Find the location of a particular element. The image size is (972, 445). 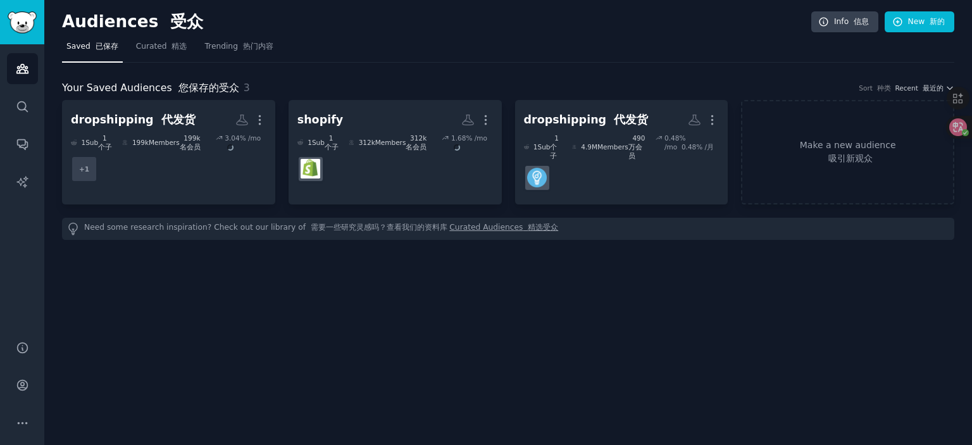

div: 1.68 % /mo is located at coordinates (471, 142).